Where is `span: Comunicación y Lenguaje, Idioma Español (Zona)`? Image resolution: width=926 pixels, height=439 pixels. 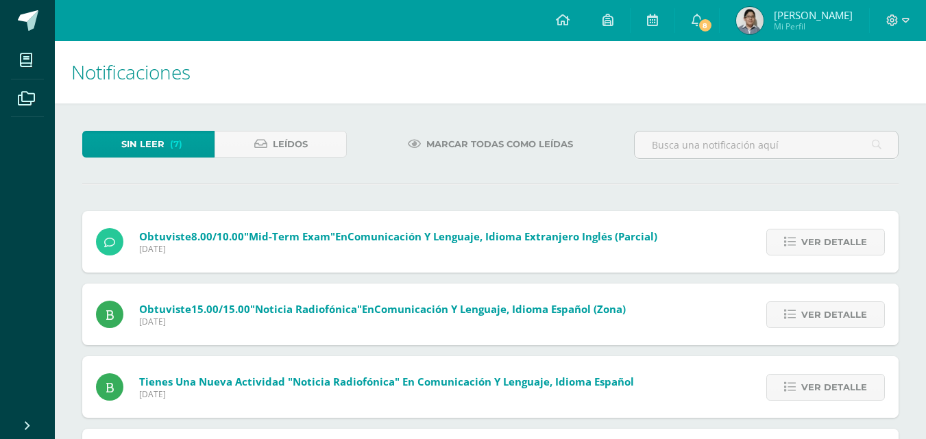 span: Comunicación y Lenguaje, Idioma Español (Zona) is located at coordinates (500, 309).